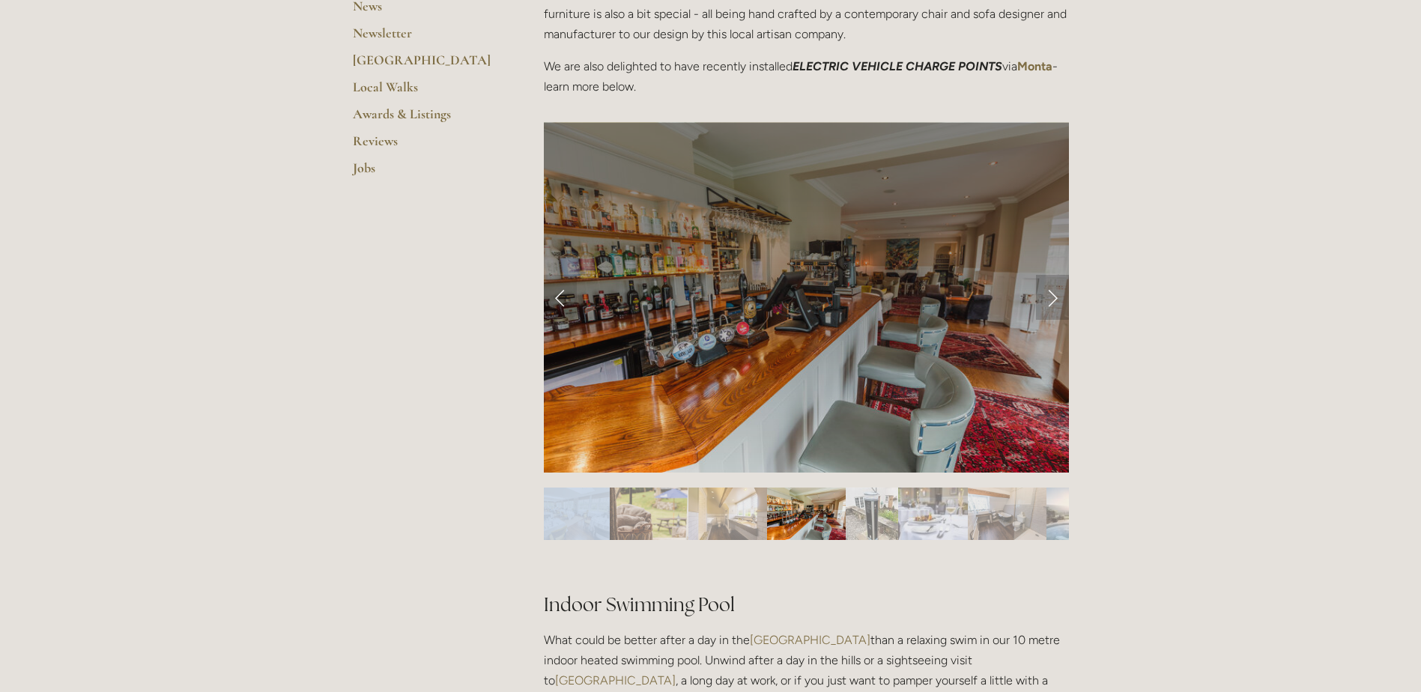  I want to click on img: Slide 4, so click(806, 514).